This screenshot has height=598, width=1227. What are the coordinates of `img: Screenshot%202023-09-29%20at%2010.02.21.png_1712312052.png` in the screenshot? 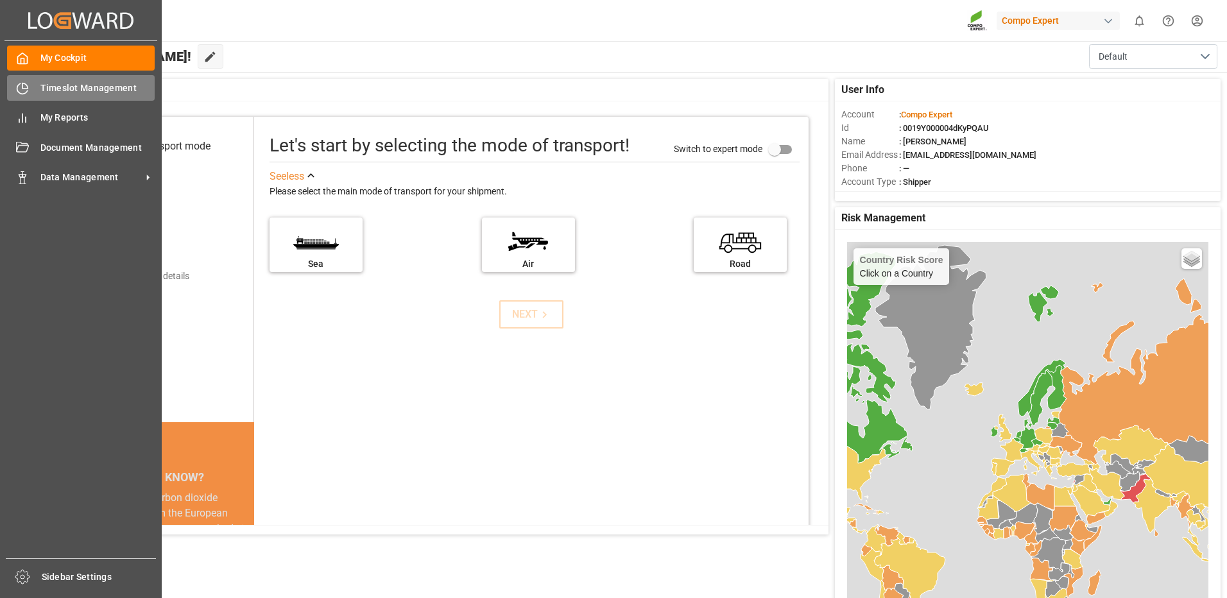 It's located at (977, 21).